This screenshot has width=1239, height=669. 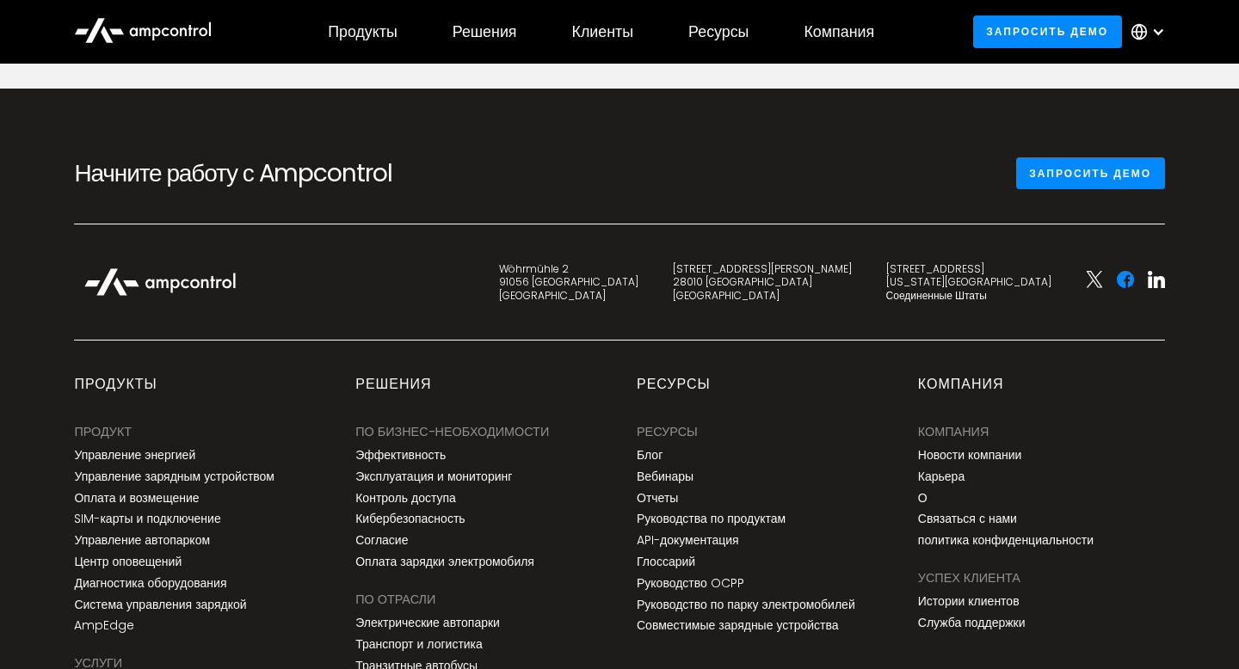 I want to click on font: Руководство по парку электромобилей, so click(x=746, y=605).